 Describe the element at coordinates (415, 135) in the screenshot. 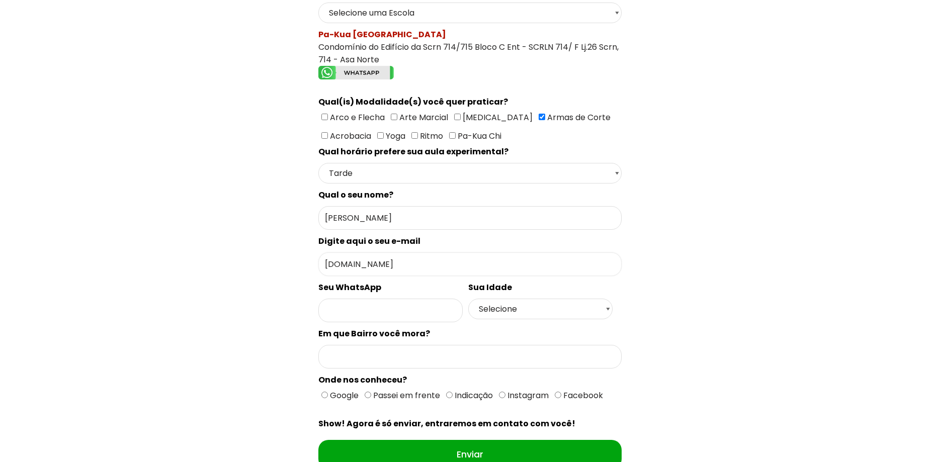

I see `input: Ritmo` at that location.